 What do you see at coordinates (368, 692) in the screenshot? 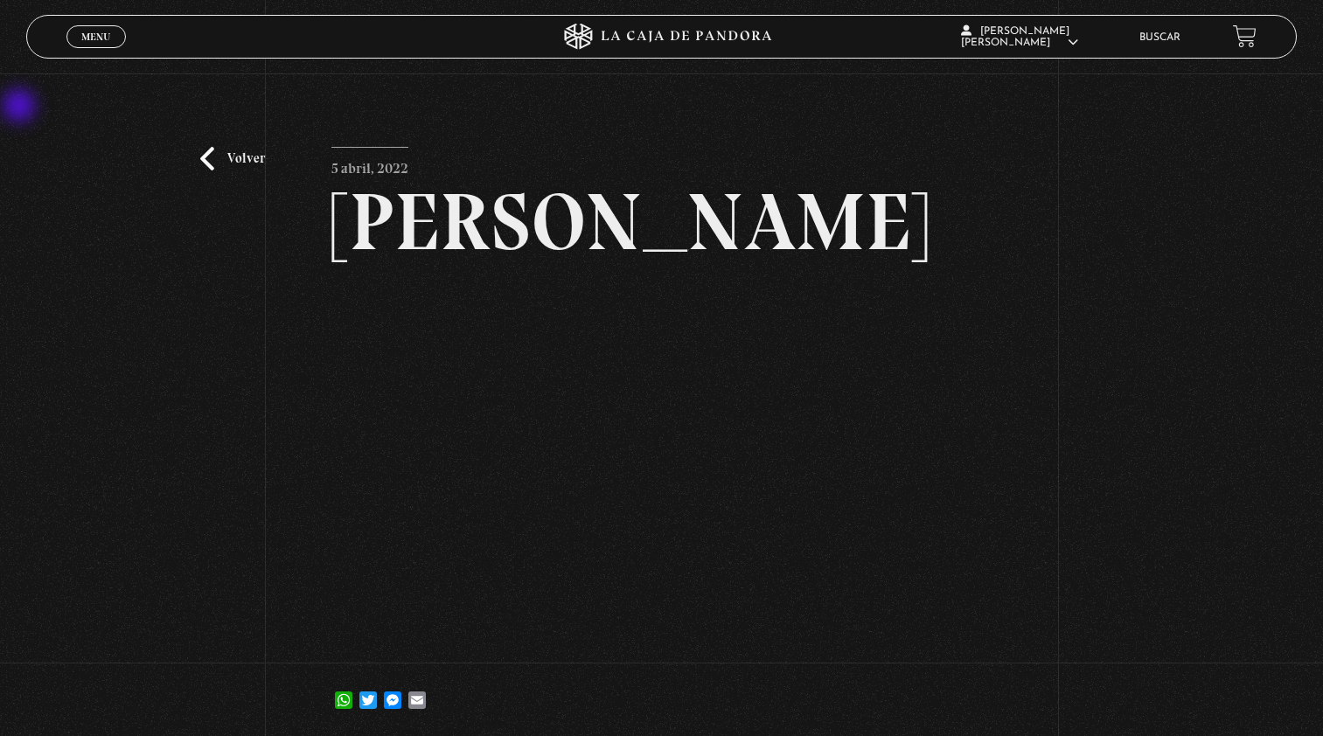
I see `a: Twitter` at bounding box center [368, 692].